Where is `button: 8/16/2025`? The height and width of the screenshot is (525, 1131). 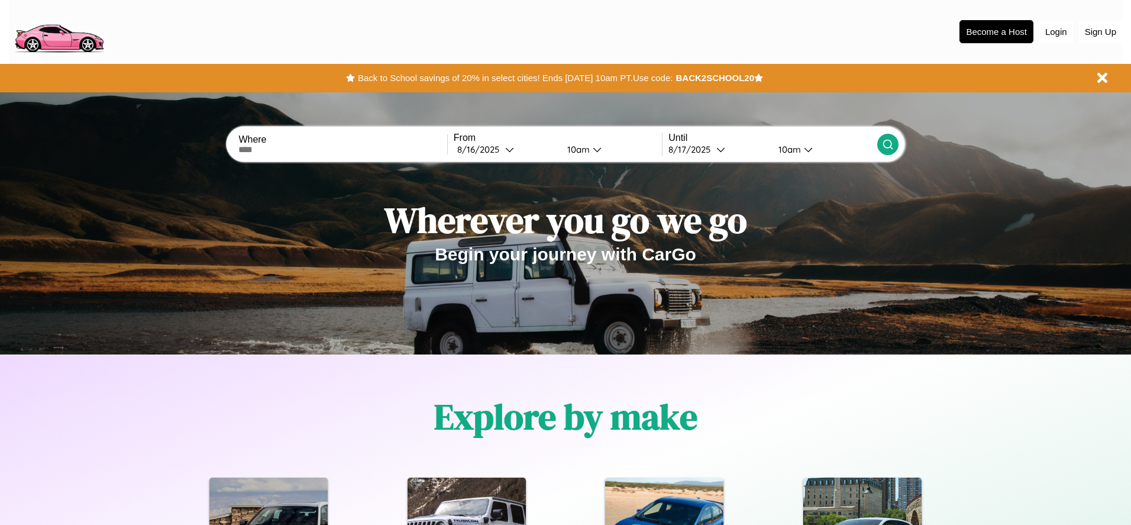
button: 8/16/2025 is located at coordinates (506, 149).